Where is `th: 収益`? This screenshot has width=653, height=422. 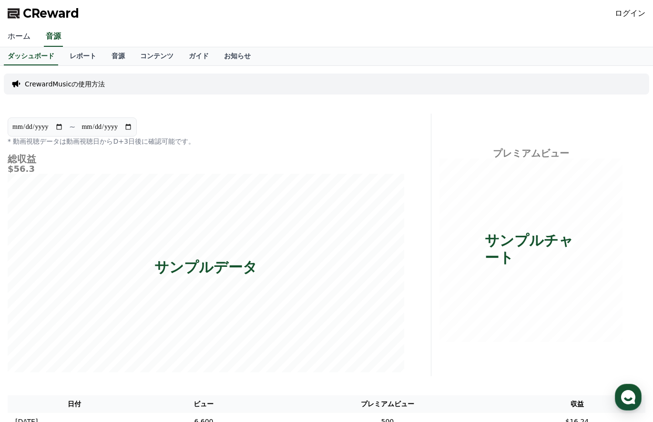
th: 収益 is located at coordinates (577, 403).